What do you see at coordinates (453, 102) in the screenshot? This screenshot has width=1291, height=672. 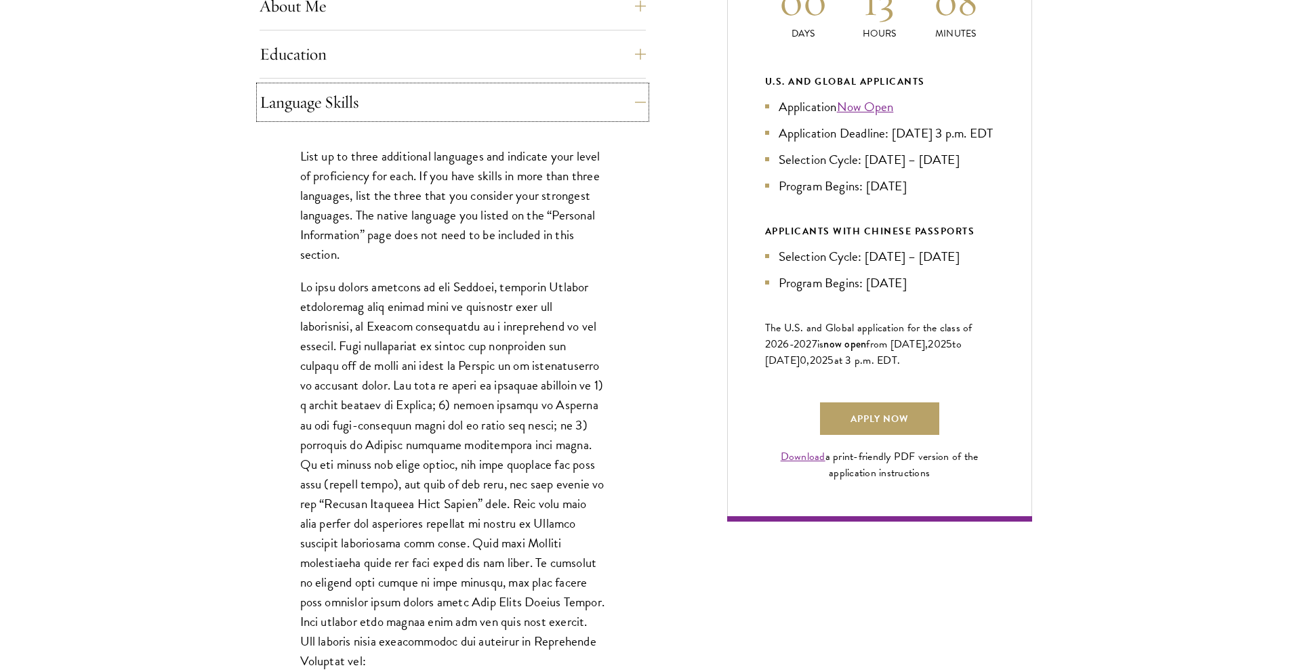 I see `button: Language Skills` at bounding box center [453, 102].